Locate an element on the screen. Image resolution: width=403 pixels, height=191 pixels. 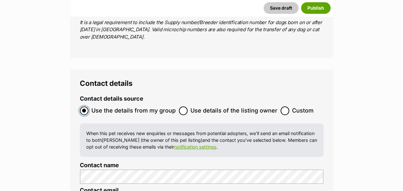
label: Contact name is located at coordinates (202, 165).